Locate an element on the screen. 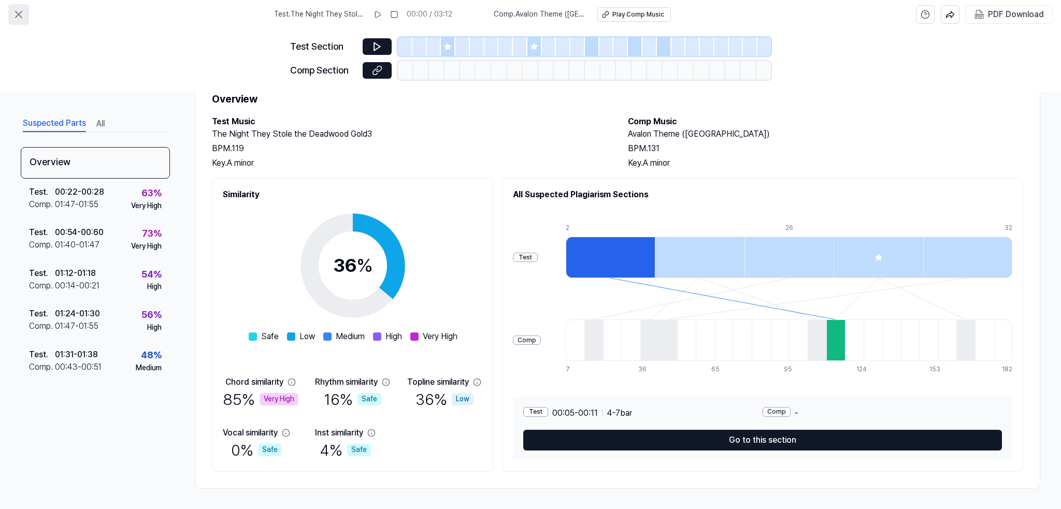 The image size is (1061, 509). div: 4 % is located at coordinates (345, 450).